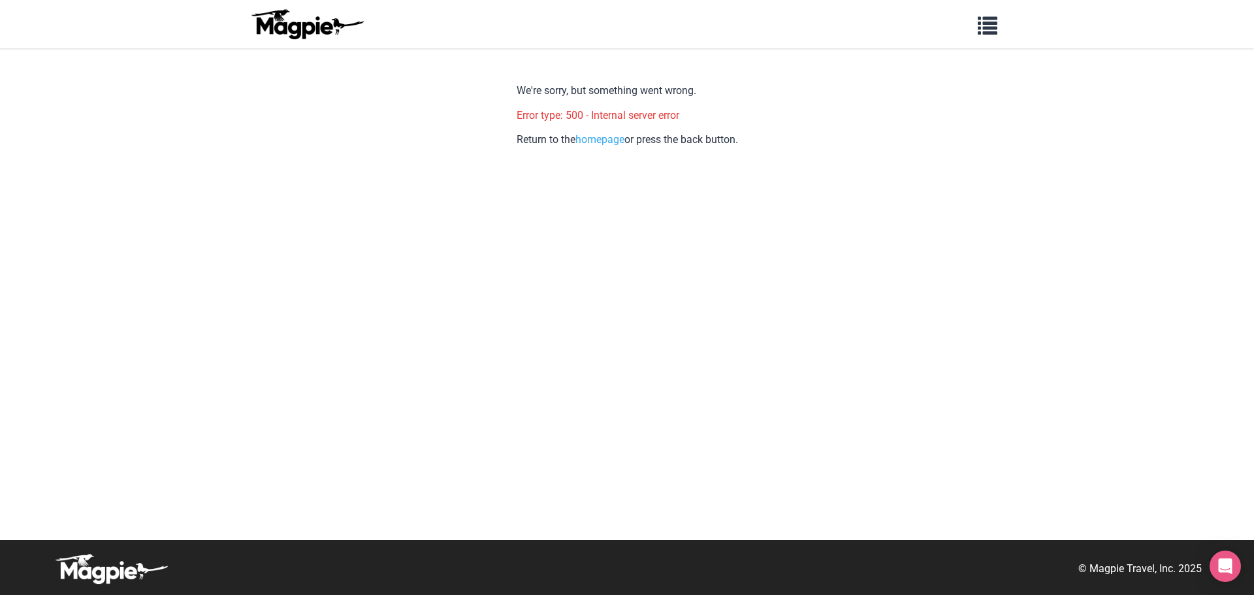  I want to click on img: logo-white-d94fa1abed81b67a048b3d0f0ab5b955.png, so click(111, 569).